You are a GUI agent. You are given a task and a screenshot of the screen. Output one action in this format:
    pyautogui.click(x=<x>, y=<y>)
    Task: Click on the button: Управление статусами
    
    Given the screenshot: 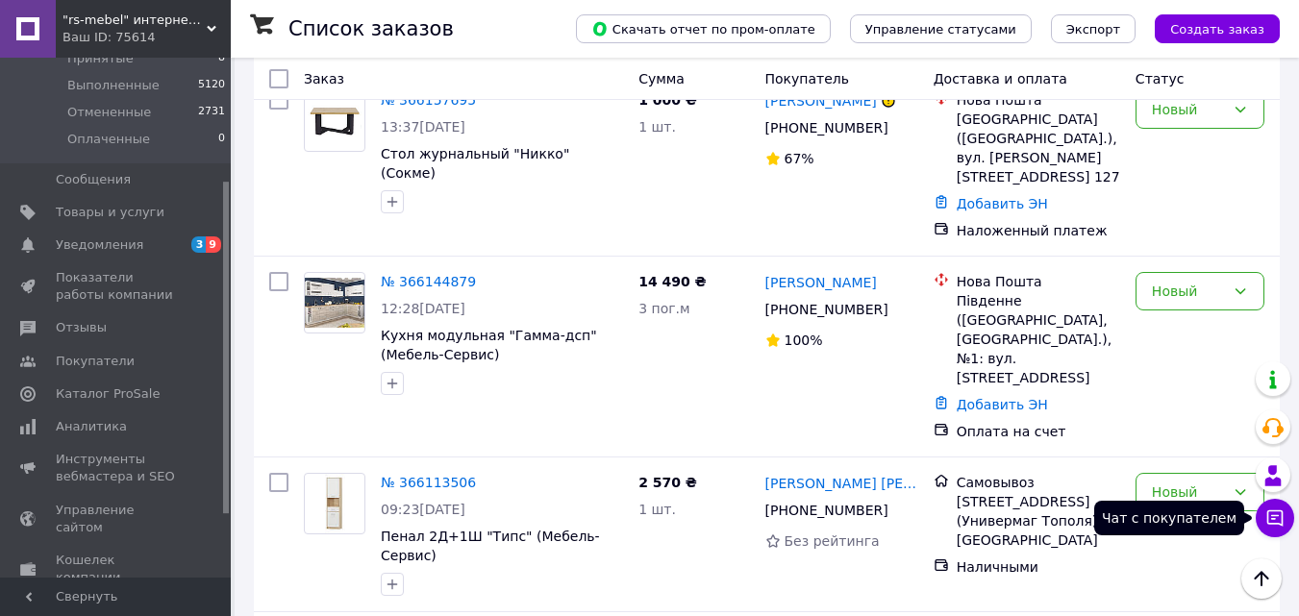 What is the action you would take?
    pyautogui.click(x=940, y=29)
    